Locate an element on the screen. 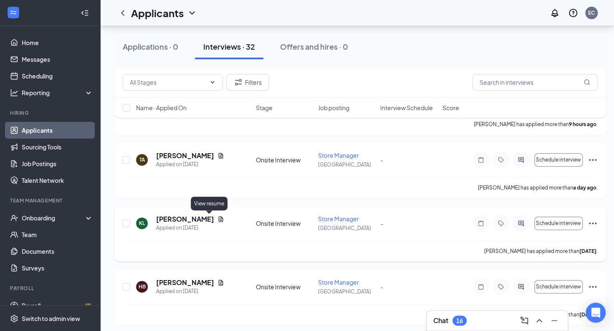 This screenshot has width=614, height=331. span: Score is located at coordinates (451, 108).